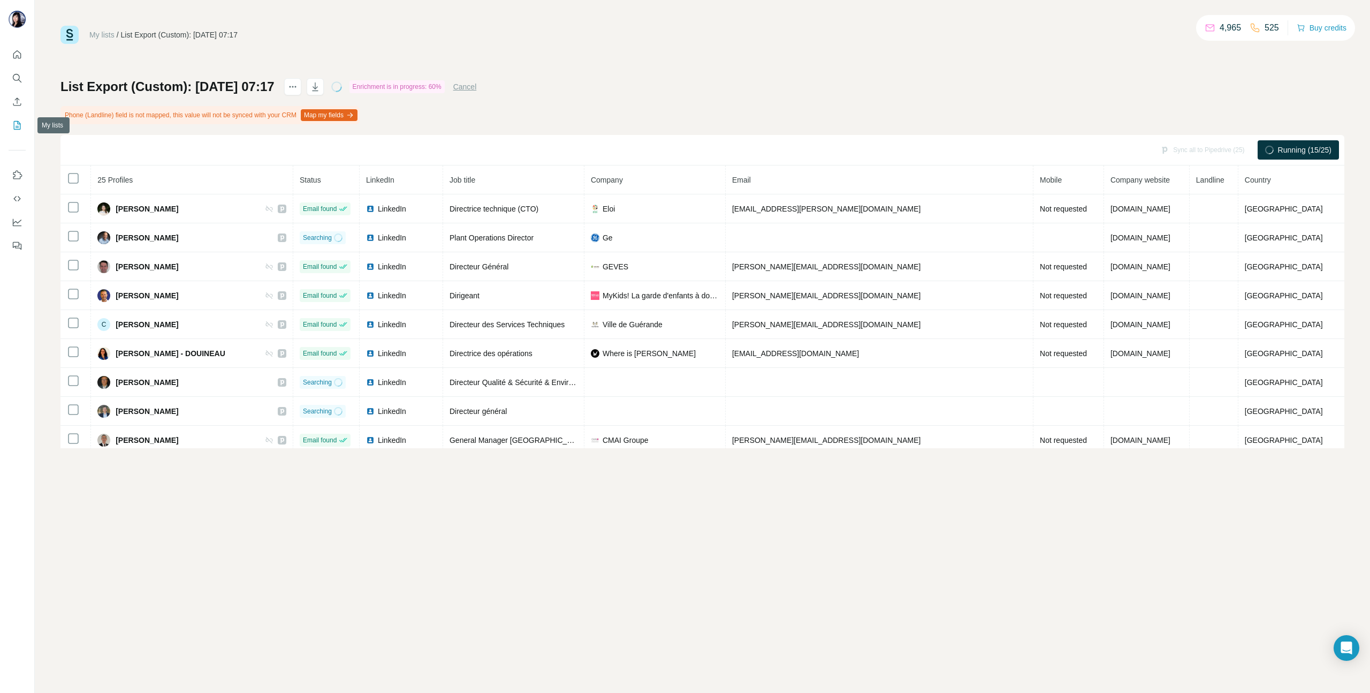 The width and height of the screenshot is (1370, 693). What do you see at coordinates (17, 175) in the screenshot?
I see `button: Use Surfe on LinkedIn` at bounding box center [17, 175].